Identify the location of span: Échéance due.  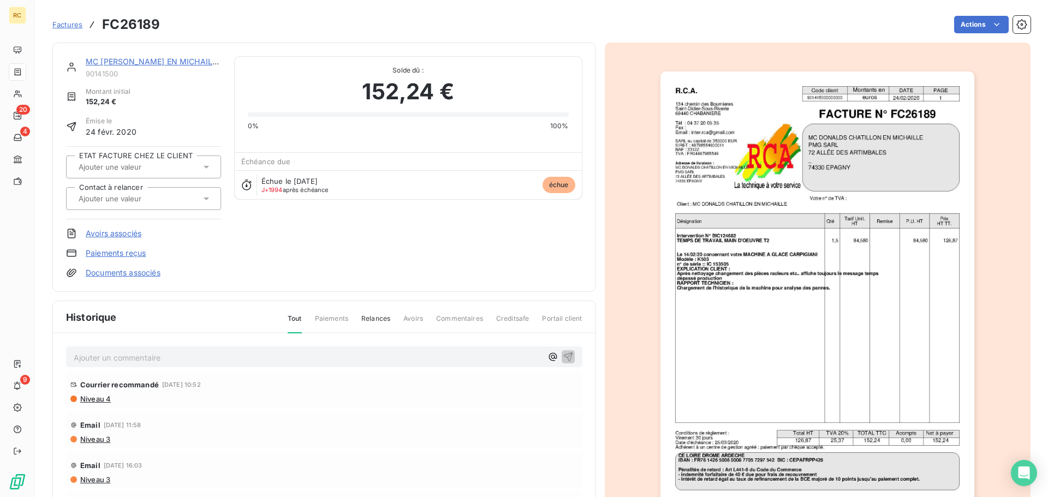
(266, 162).